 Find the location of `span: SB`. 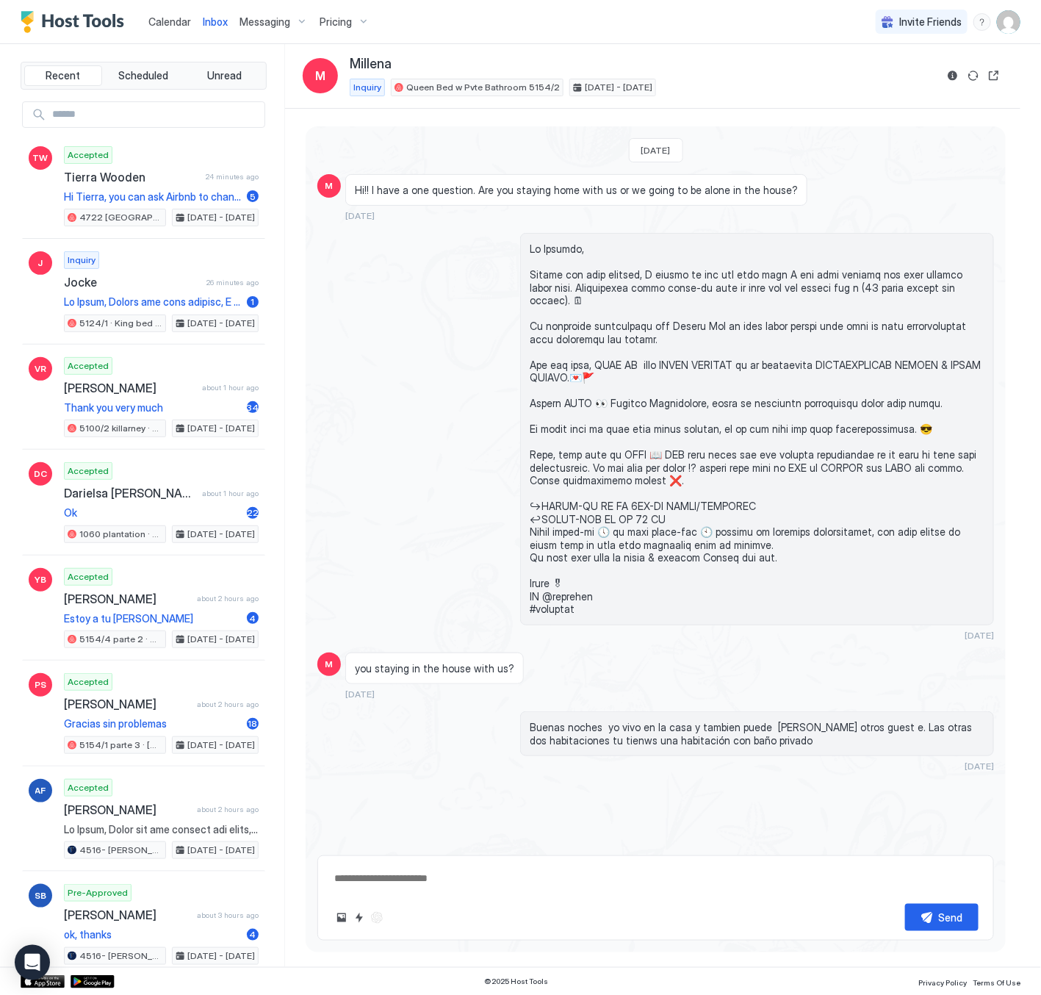

span: SB is located at coordinates (40, 896).